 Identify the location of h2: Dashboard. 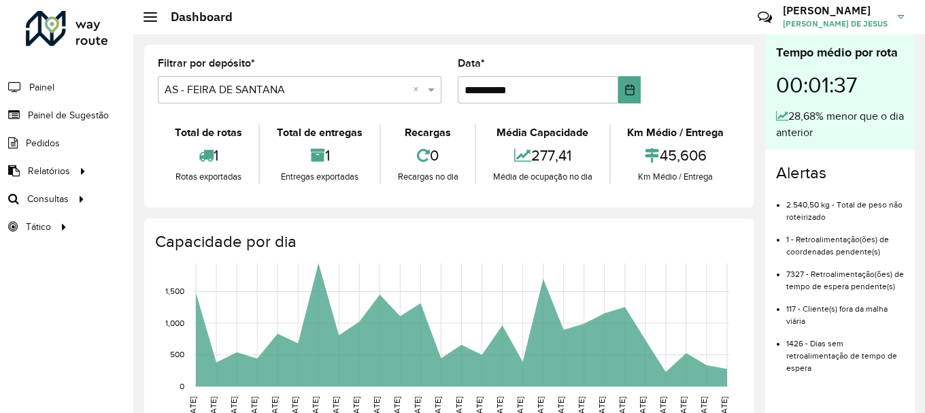
(195, 17).